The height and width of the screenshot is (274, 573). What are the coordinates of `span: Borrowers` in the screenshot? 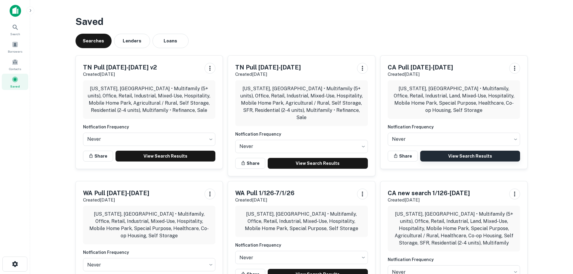 It's located at (15, 51).